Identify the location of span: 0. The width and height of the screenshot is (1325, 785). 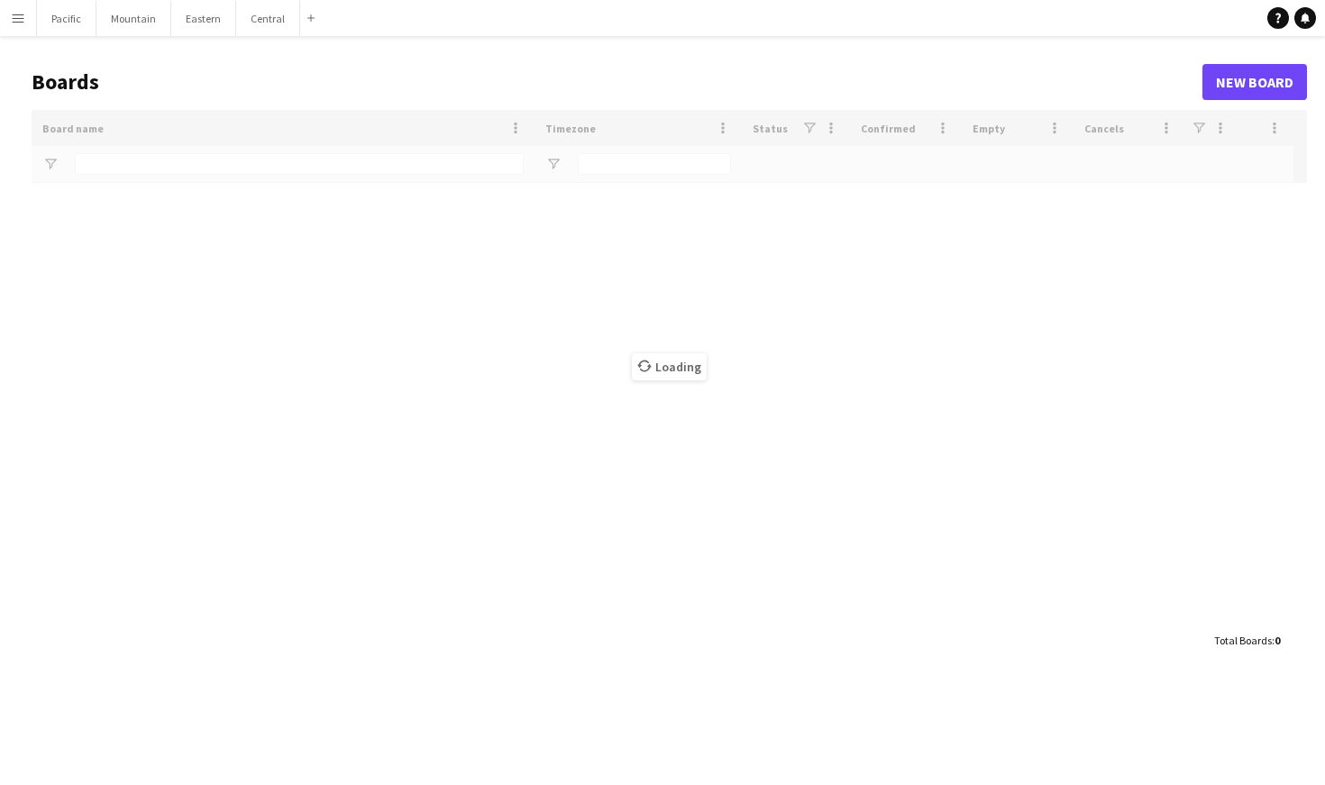
(1277, 640).